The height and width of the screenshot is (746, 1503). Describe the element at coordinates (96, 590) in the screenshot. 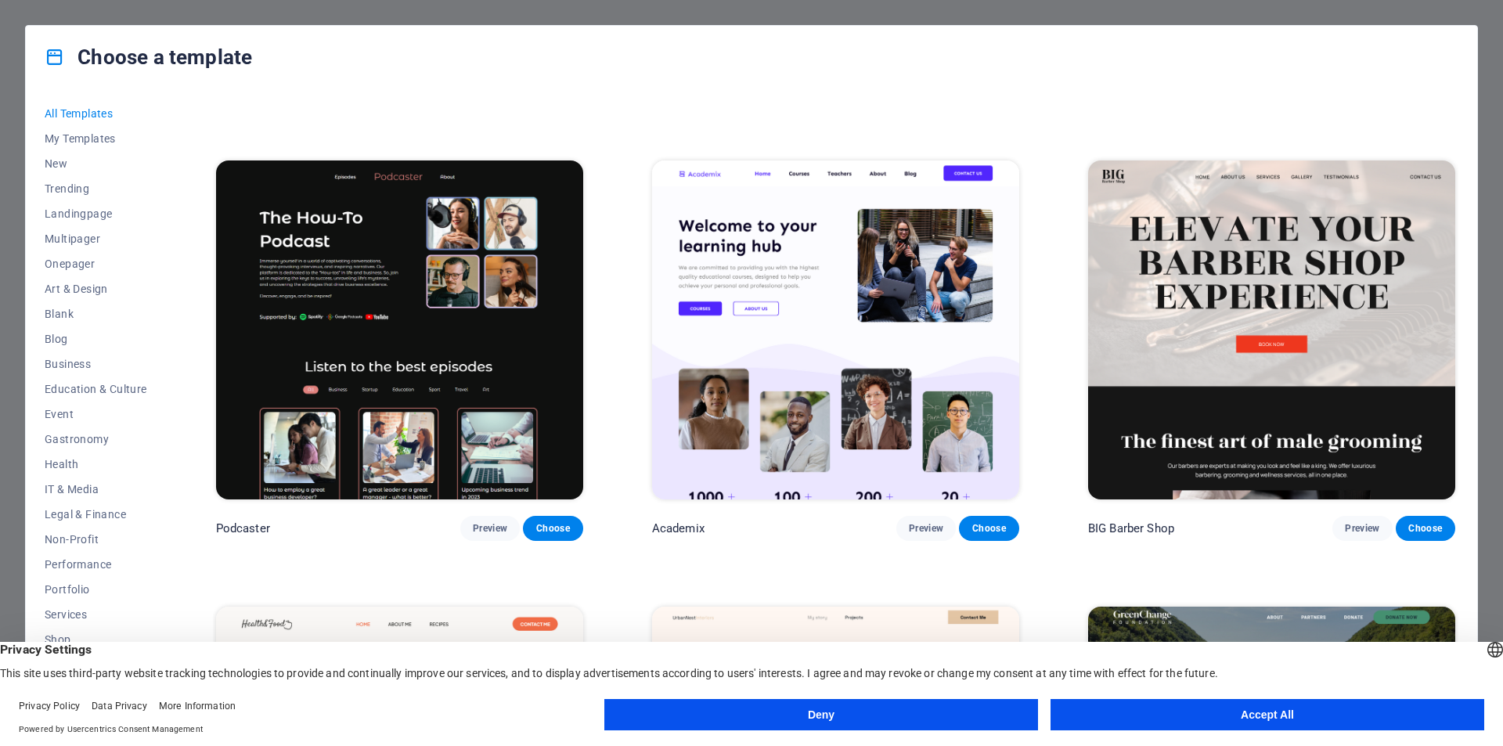

I see `span: Portfolio` at that location.